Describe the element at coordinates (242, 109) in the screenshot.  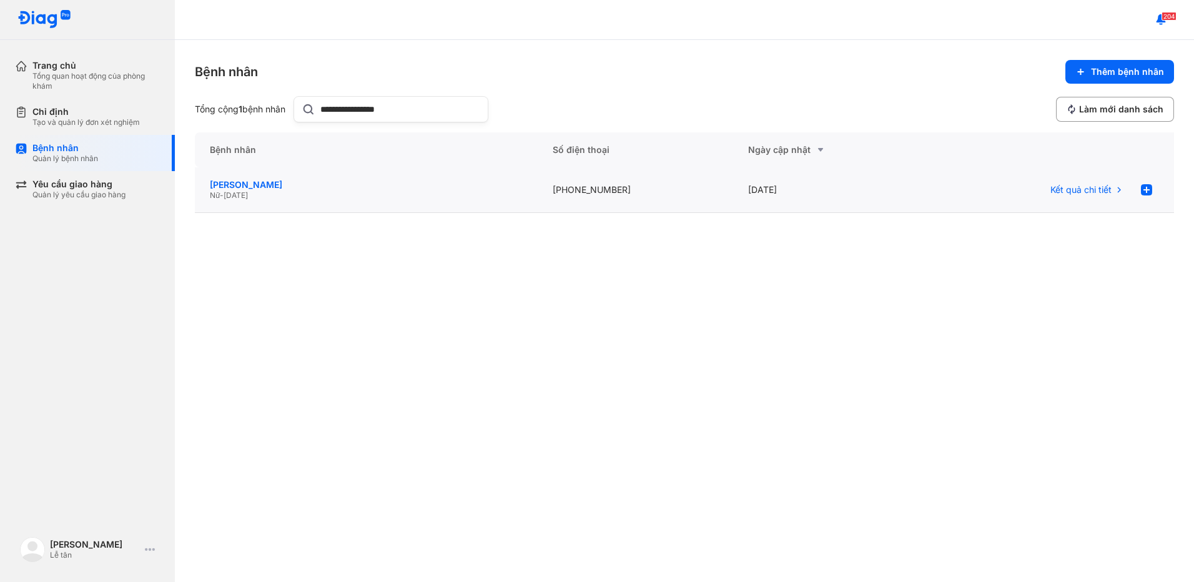
I see `div: Tổng cộng bệnh nhân` at that location.